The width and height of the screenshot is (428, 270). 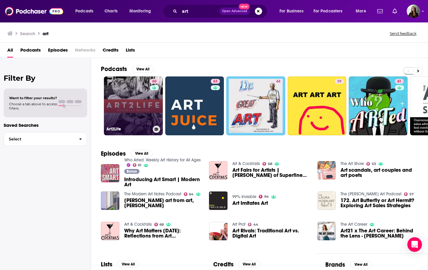 I want to click on span: Introducing Art Smart | Modern Art, so click(x=163, y=182).